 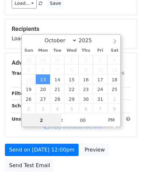 What do you see at coordinates (23, 106) in the screenshot?
I see `strong: Schedule` at bounding box center [23, 106].